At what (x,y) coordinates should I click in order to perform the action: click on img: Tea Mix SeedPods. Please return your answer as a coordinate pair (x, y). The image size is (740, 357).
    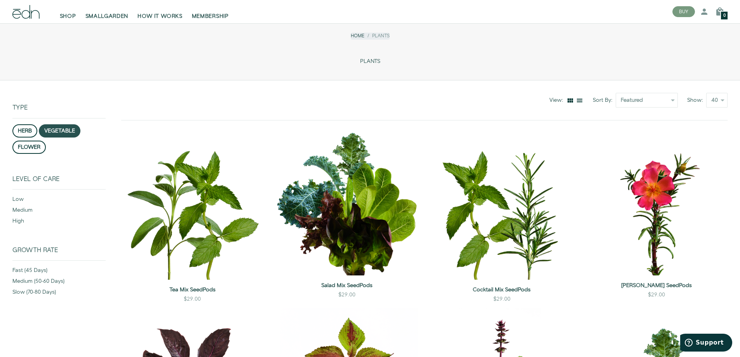
    Looking at the image, I should click on (192, 206).